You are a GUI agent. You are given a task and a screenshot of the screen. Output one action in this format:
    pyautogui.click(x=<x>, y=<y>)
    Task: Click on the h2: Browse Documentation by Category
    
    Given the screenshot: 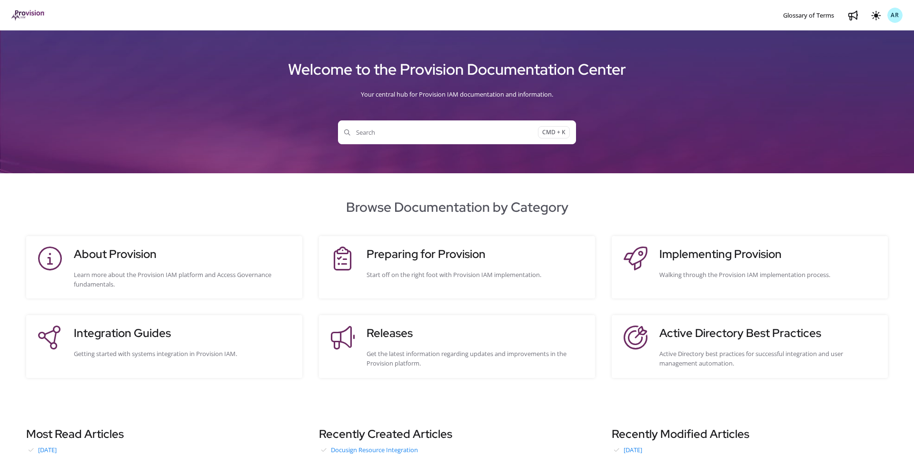 What is the action you would take?
    pyautogui.click(x=457, y=207)
    